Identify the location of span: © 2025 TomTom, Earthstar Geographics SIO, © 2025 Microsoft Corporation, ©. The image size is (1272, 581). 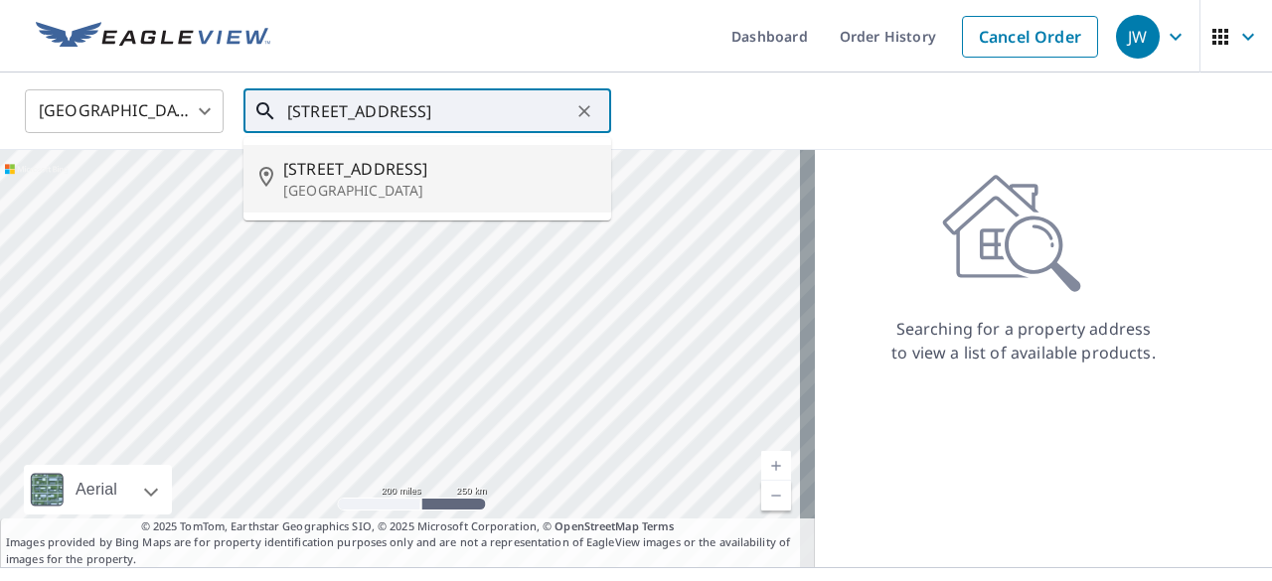
(407, 527).